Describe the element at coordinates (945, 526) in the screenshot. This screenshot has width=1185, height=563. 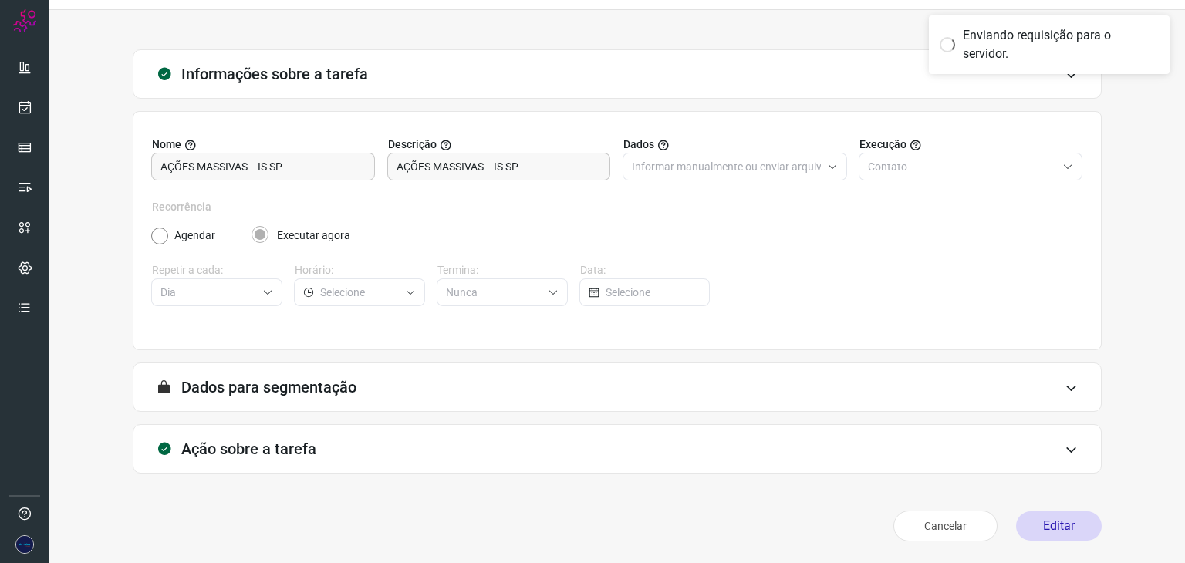
I see `button: Cancelar` at that location.